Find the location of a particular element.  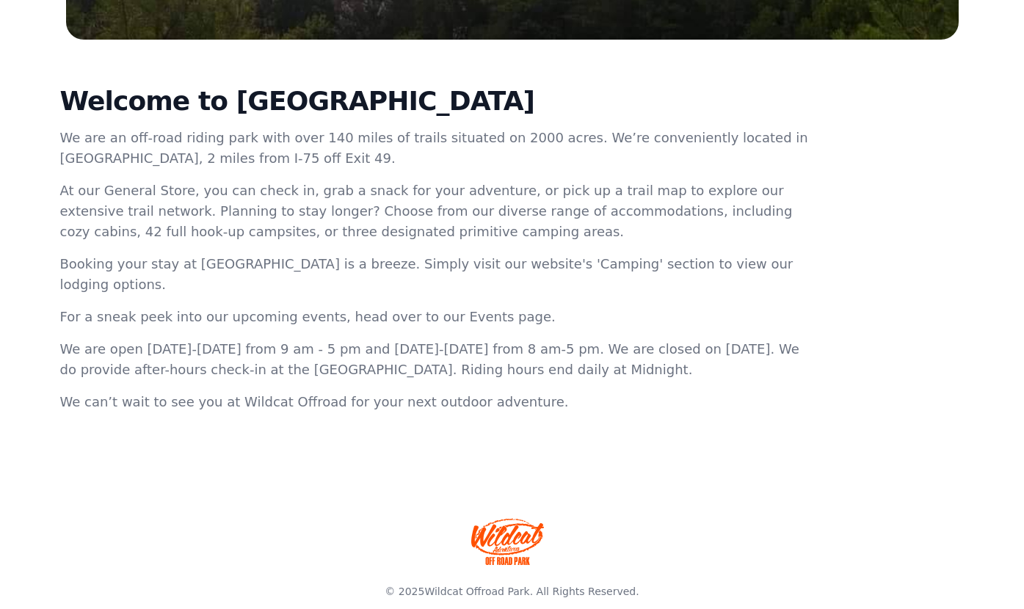

span: © 2025 . All Rights Reserved. is located at coordinates (511, 591).